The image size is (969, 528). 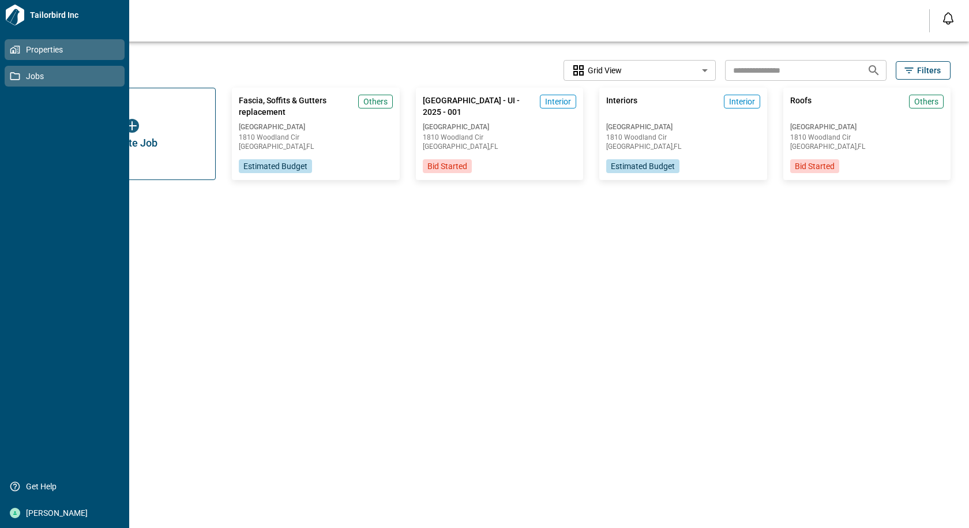 I want to click on span: Roofs, so click(x=801, y=106).